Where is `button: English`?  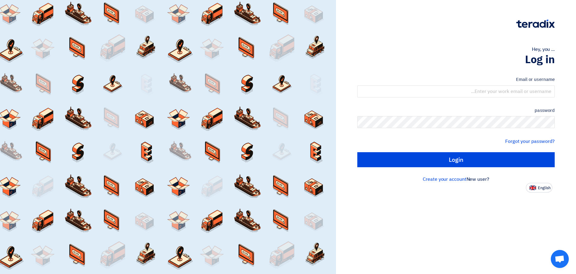 button: English is located at coordinates (540, 187).